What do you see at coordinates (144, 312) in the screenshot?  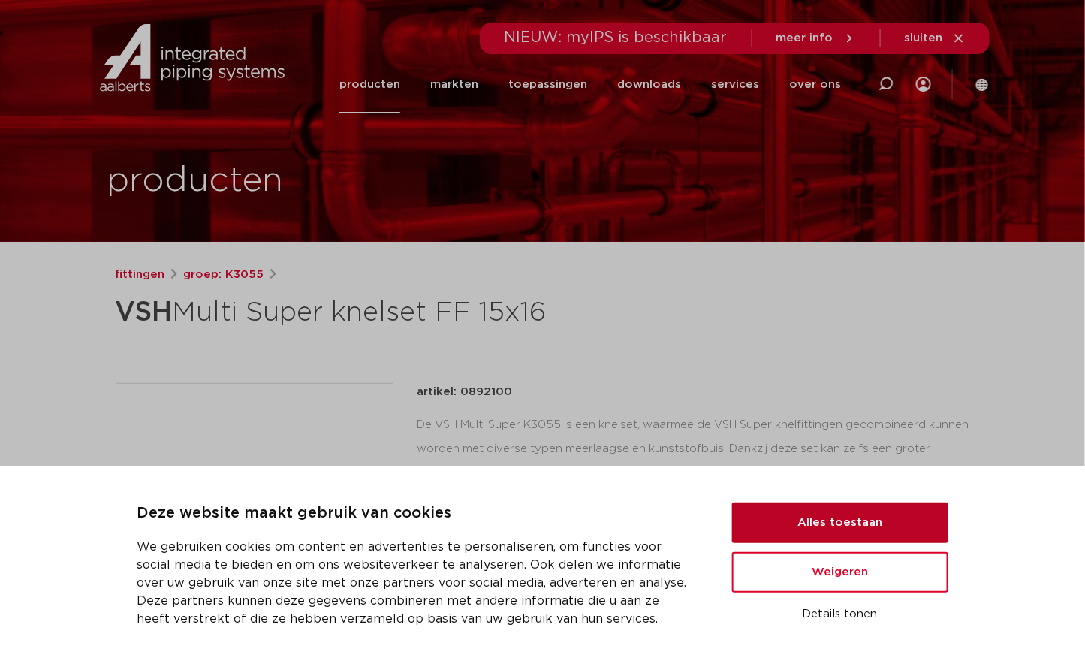 I see `strong: VSH` at bounding box center [144, 312].